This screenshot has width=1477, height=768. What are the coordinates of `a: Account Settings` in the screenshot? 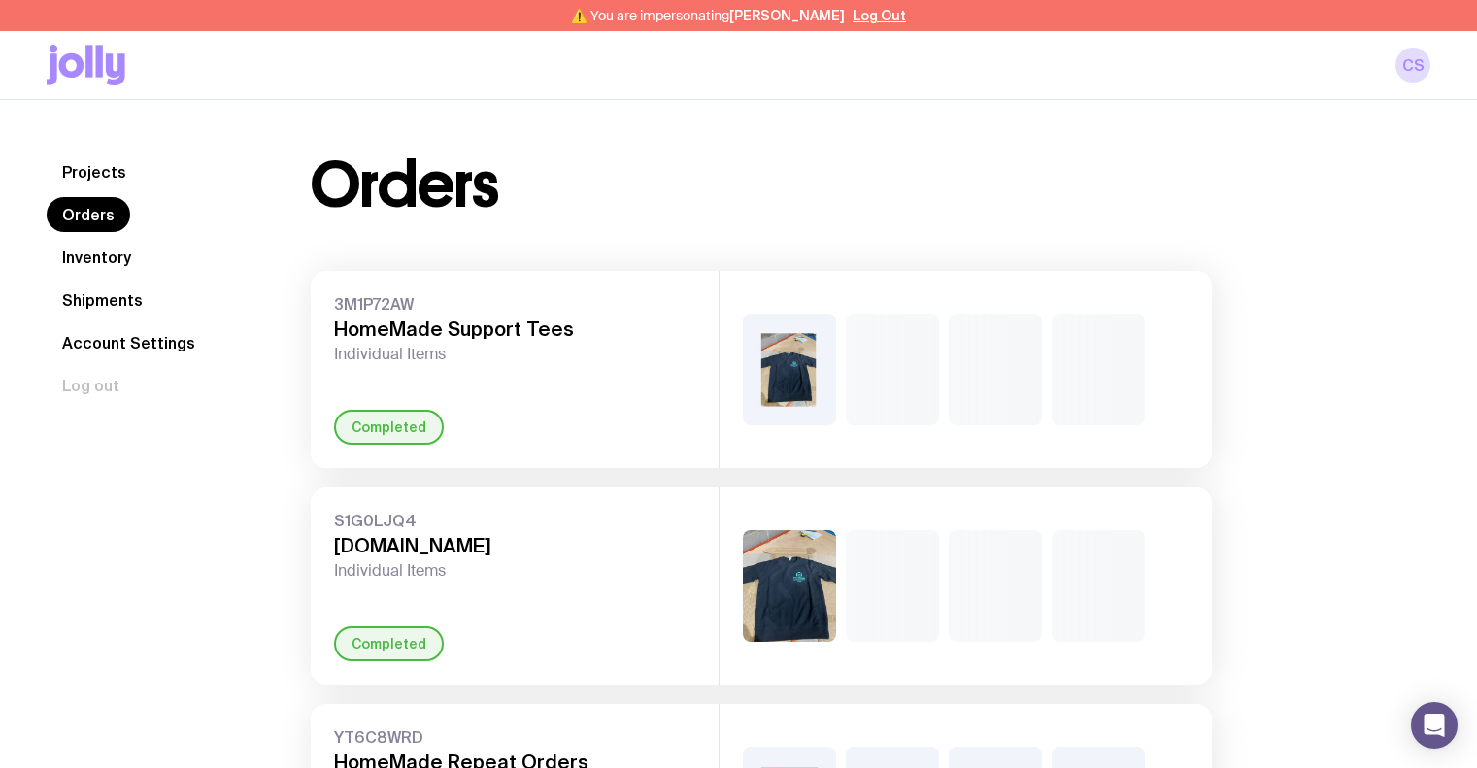 It's located at (128, 343).